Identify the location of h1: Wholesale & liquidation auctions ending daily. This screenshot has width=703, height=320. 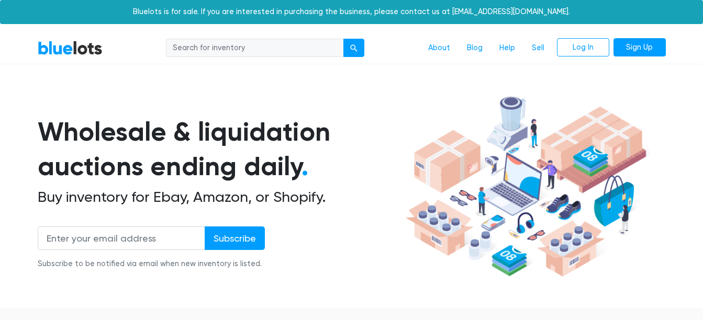
(220, 149).